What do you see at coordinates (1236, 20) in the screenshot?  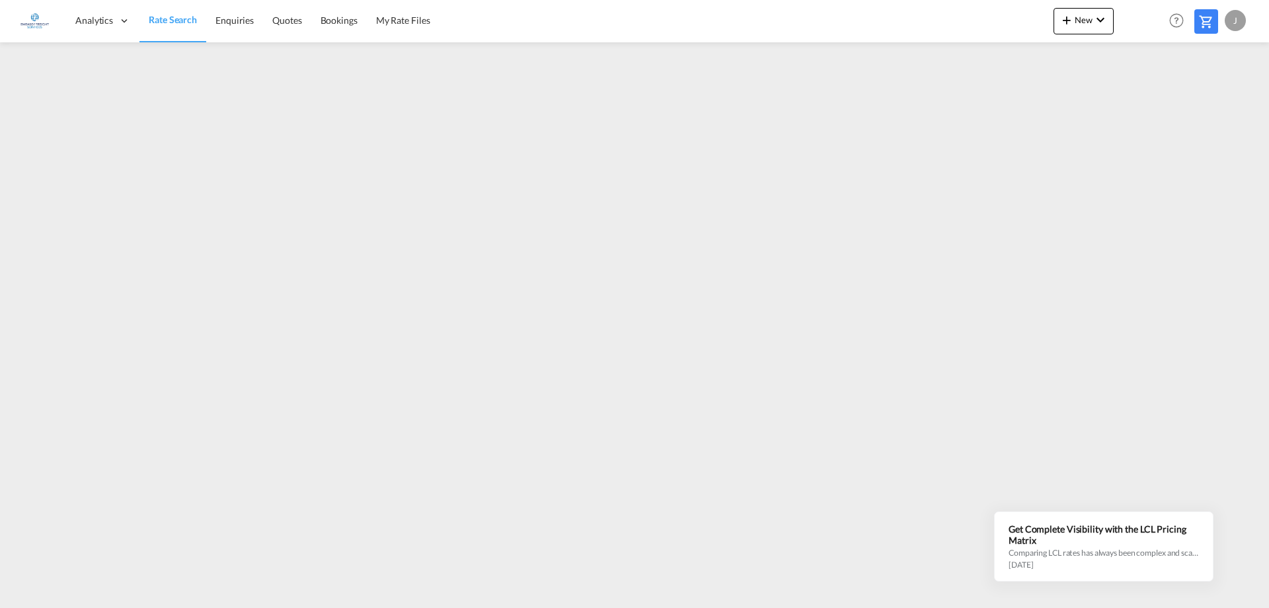 I see `div: J` at bounding box center [1236, 20].